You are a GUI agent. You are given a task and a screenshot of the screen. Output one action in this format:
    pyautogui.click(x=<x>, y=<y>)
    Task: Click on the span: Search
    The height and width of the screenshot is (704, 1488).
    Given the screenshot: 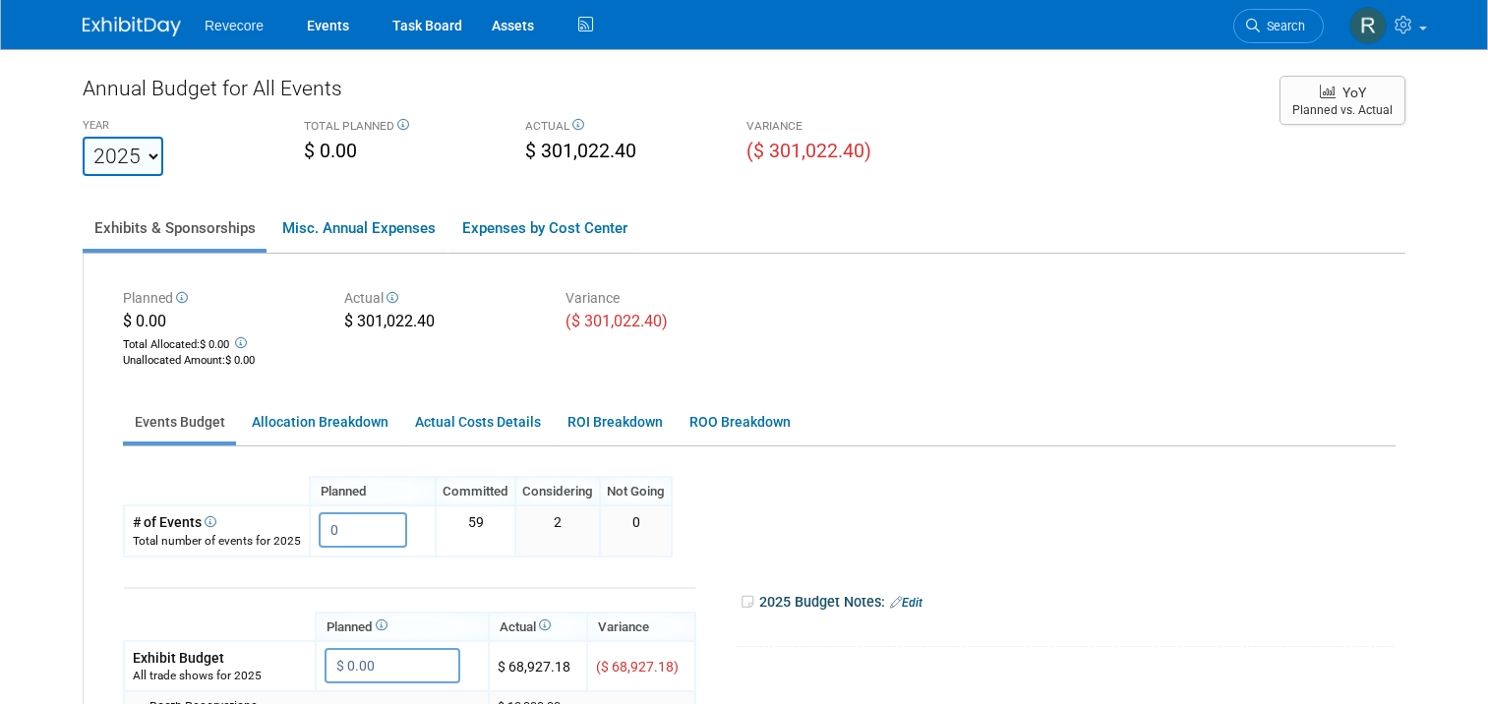 What is the action you would take?
    pyautogui.click(x=1282, y=26)
    